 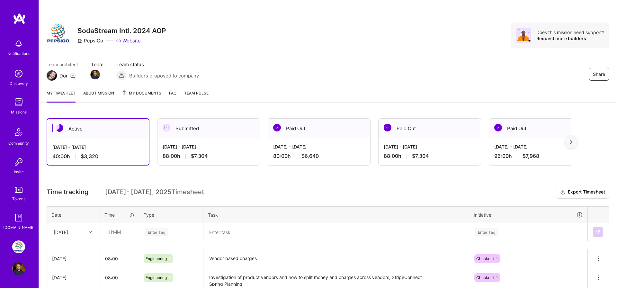 I want to click on img: Company Logo, so click(x=58, y=34).